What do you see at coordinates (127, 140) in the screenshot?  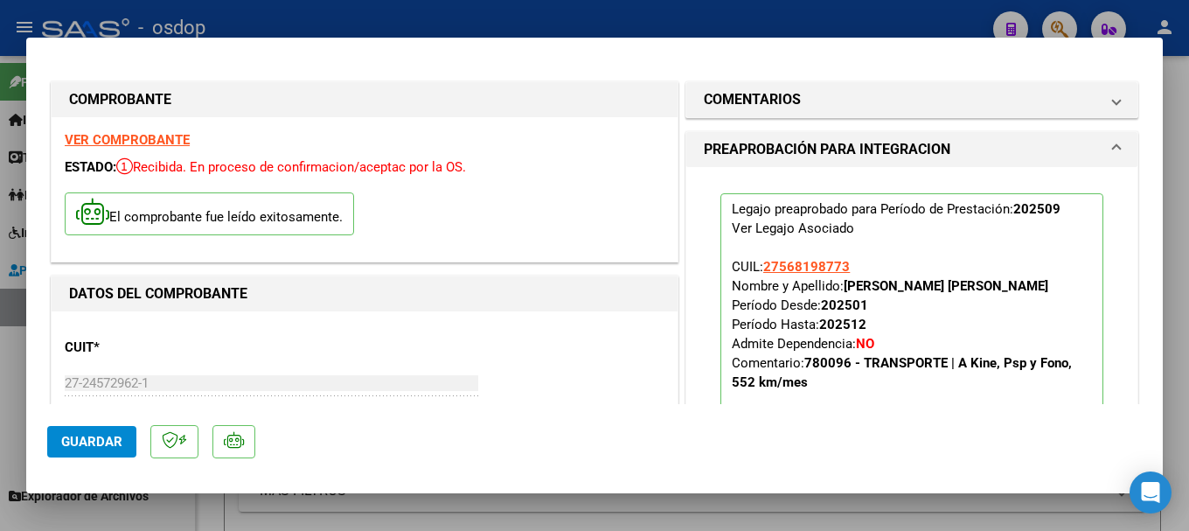 I see `a: VER COMPROBANTE` at bounding box center [127, 140].